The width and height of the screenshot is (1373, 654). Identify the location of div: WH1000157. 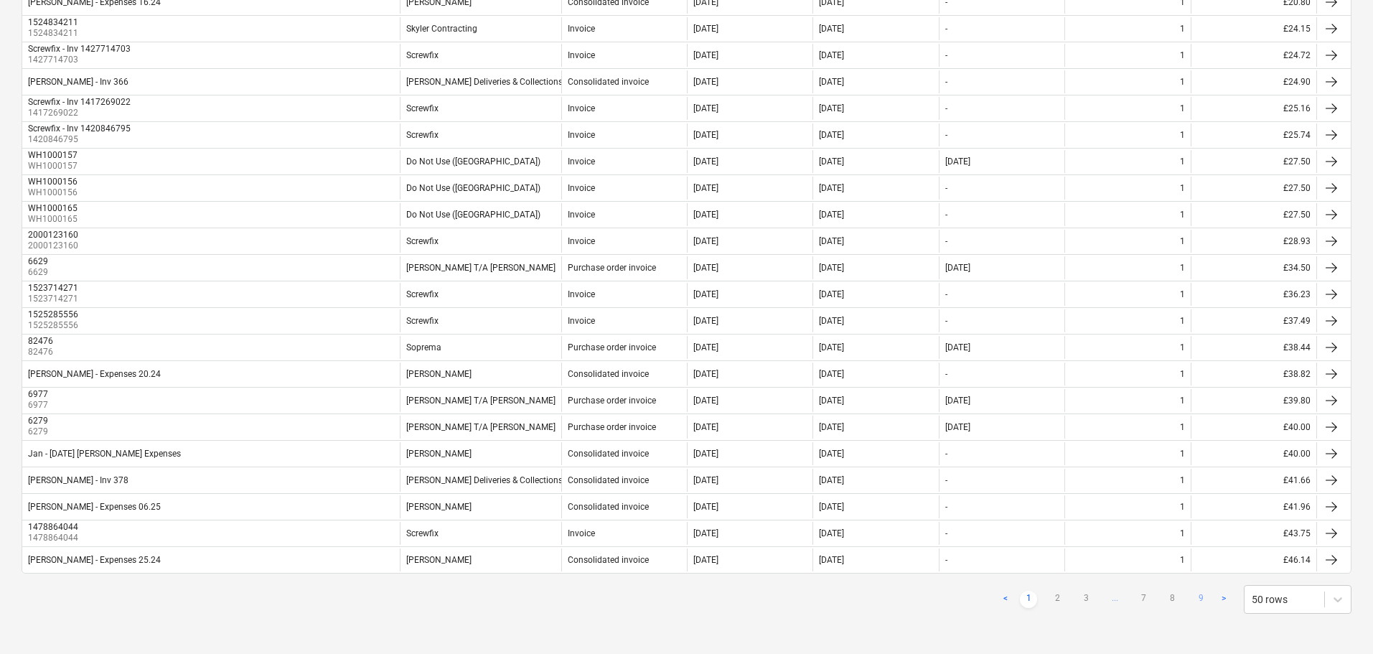
(52, 155).